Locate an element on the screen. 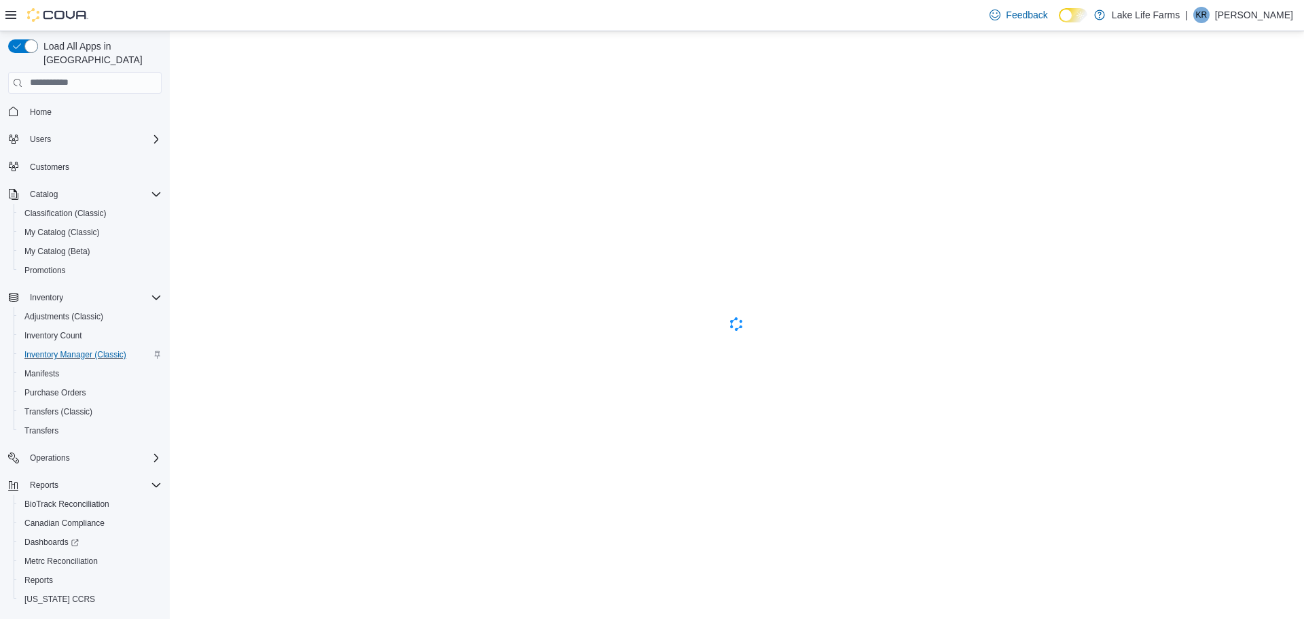 This screenshot has width=1304, height=619. span: Washington CCRS is located at coordinates (90, 599).